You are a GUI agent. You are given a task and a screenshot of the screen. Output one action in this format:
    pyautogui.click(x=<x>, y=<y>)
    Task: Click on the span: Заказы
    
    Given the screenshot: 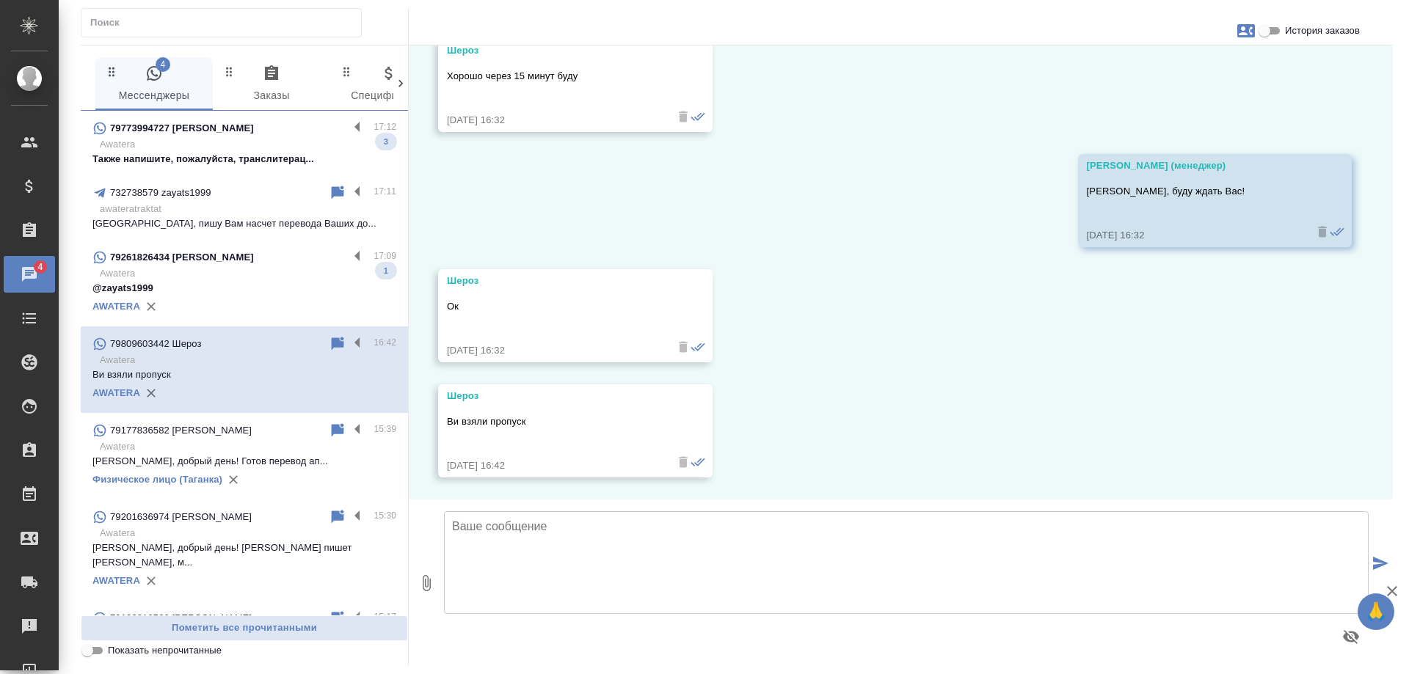 What is the action you would take?
    pyautogui.click(x=271, y=84)
    